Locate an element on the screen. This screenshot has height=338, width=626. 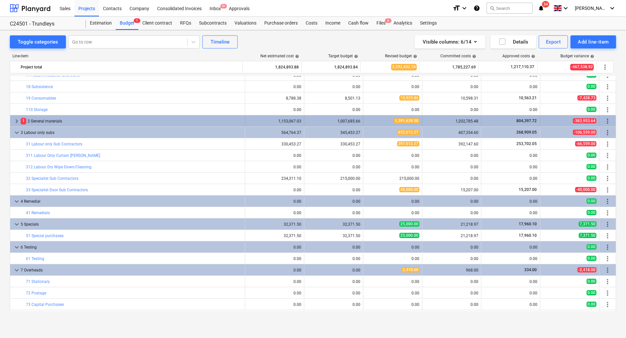
span: -106,559.00 is located at coordinates (584, 132).